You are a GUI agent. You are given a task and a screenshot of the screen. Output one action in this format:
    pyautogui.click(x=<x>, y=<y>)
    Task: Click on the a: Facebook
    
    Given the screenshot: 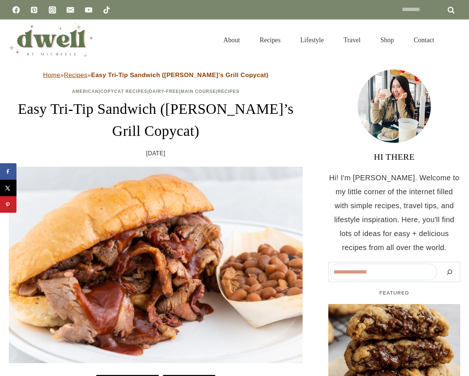 What is the action you would take?
    pyautogui.click(x=16, y=10)
    